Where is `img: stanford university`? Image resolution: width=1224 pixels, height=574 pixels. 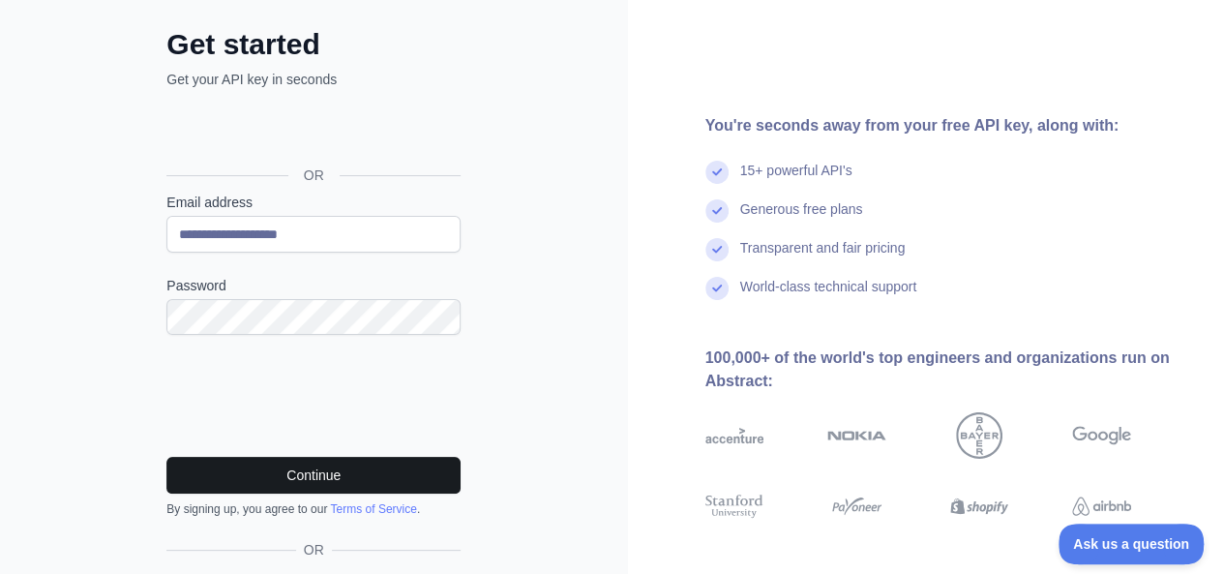
img: stanford university is located at coordinates (734, 506).